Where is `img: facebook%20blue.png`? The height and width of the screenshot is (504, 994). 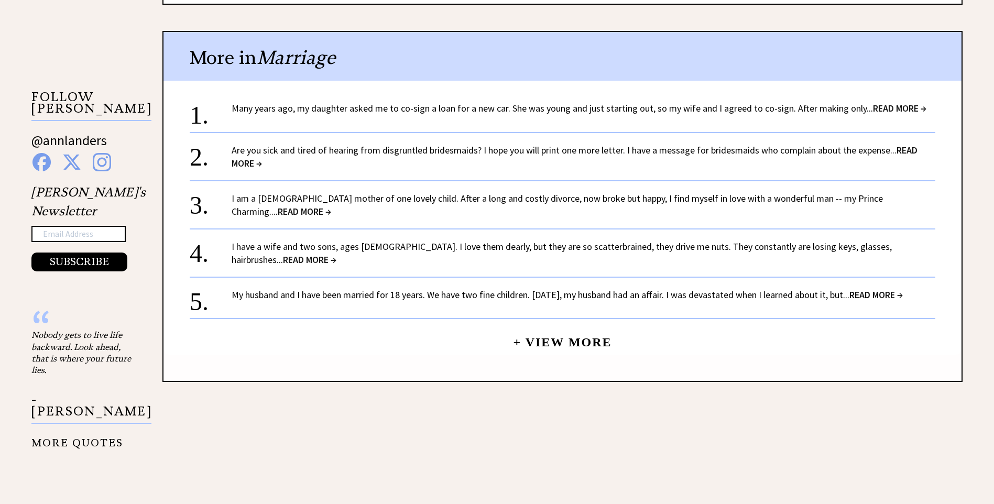 img: facebook%20blue.png is located at coordinates (41, 162).